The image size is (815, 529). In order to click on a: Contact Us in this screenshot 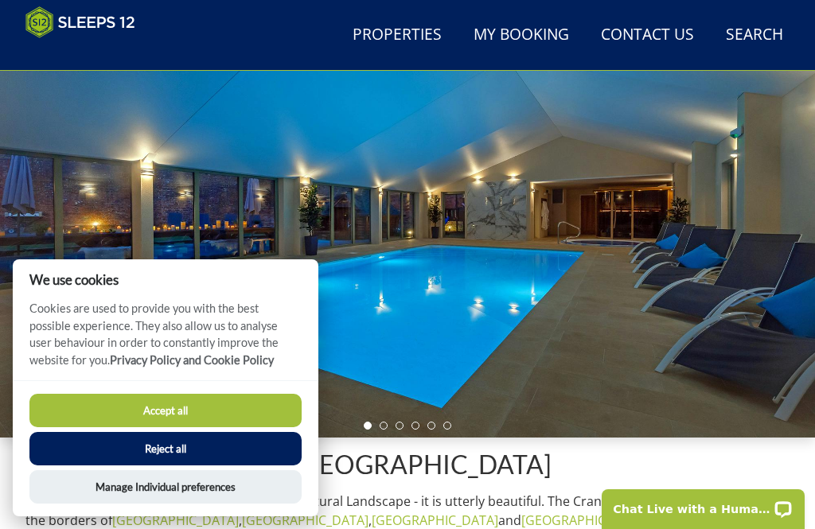, I will do `click(647, 35)`.